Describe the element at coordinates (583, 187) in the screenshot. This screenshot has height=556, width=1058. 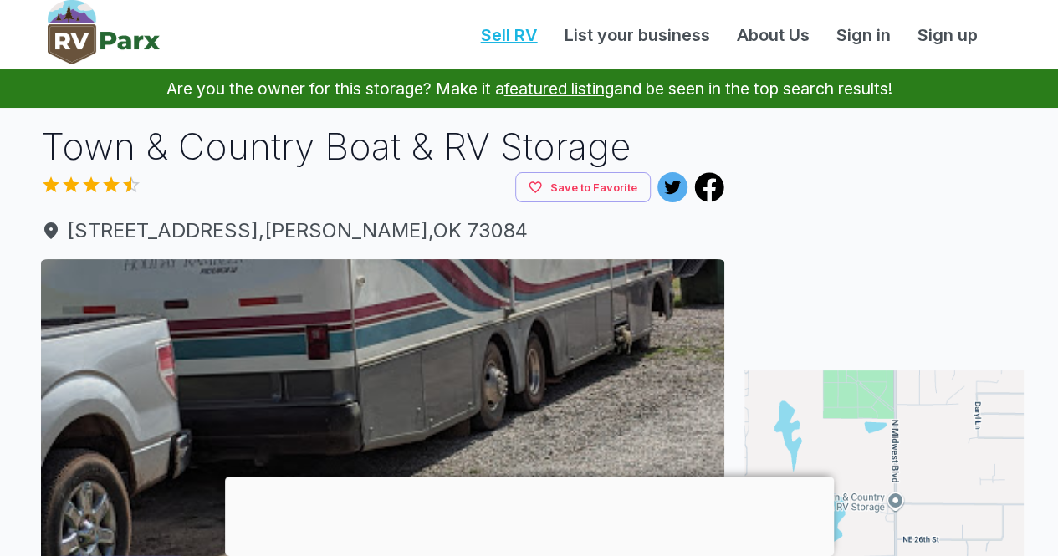
I see `button: Save to Favorite` at that location.